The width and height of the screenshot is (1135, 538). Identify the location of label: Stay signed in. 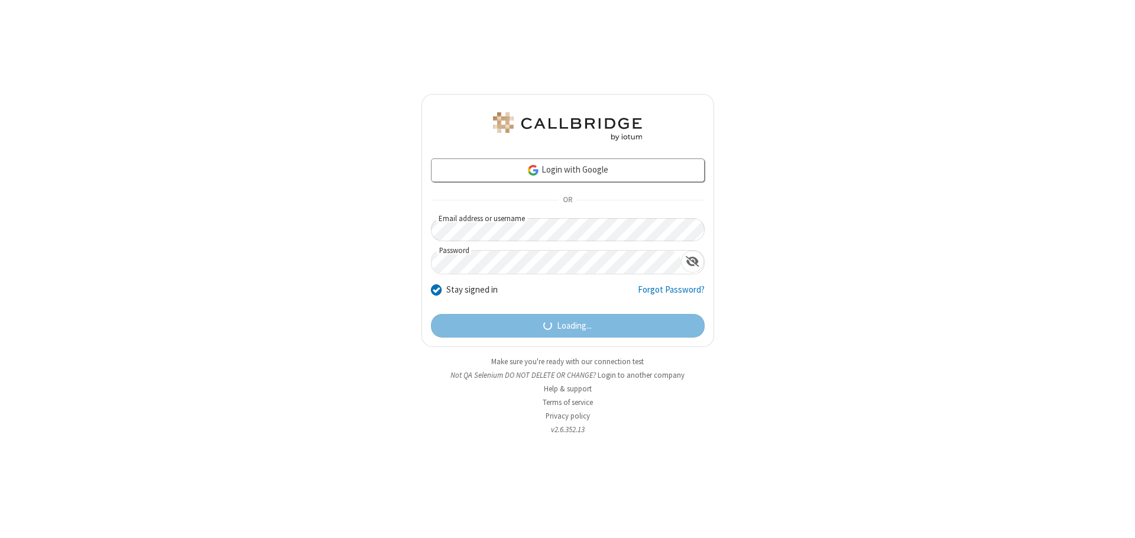
(472, 290).